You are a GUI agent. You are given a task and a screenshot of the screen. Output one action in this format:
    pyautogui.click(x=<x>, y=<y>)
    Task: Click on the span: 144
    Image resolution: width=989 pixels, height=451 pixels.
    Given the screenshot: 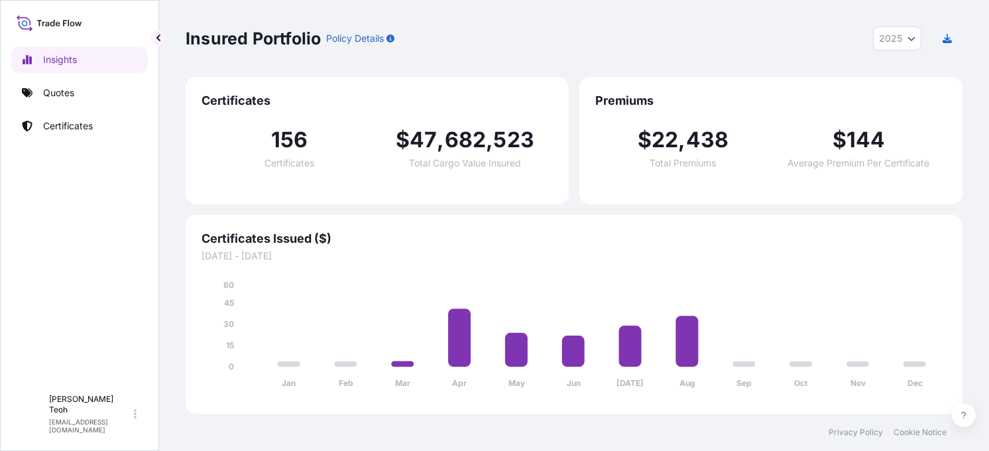 What is the action you would take?
    pyautogui.click(x=866, y=140)
    